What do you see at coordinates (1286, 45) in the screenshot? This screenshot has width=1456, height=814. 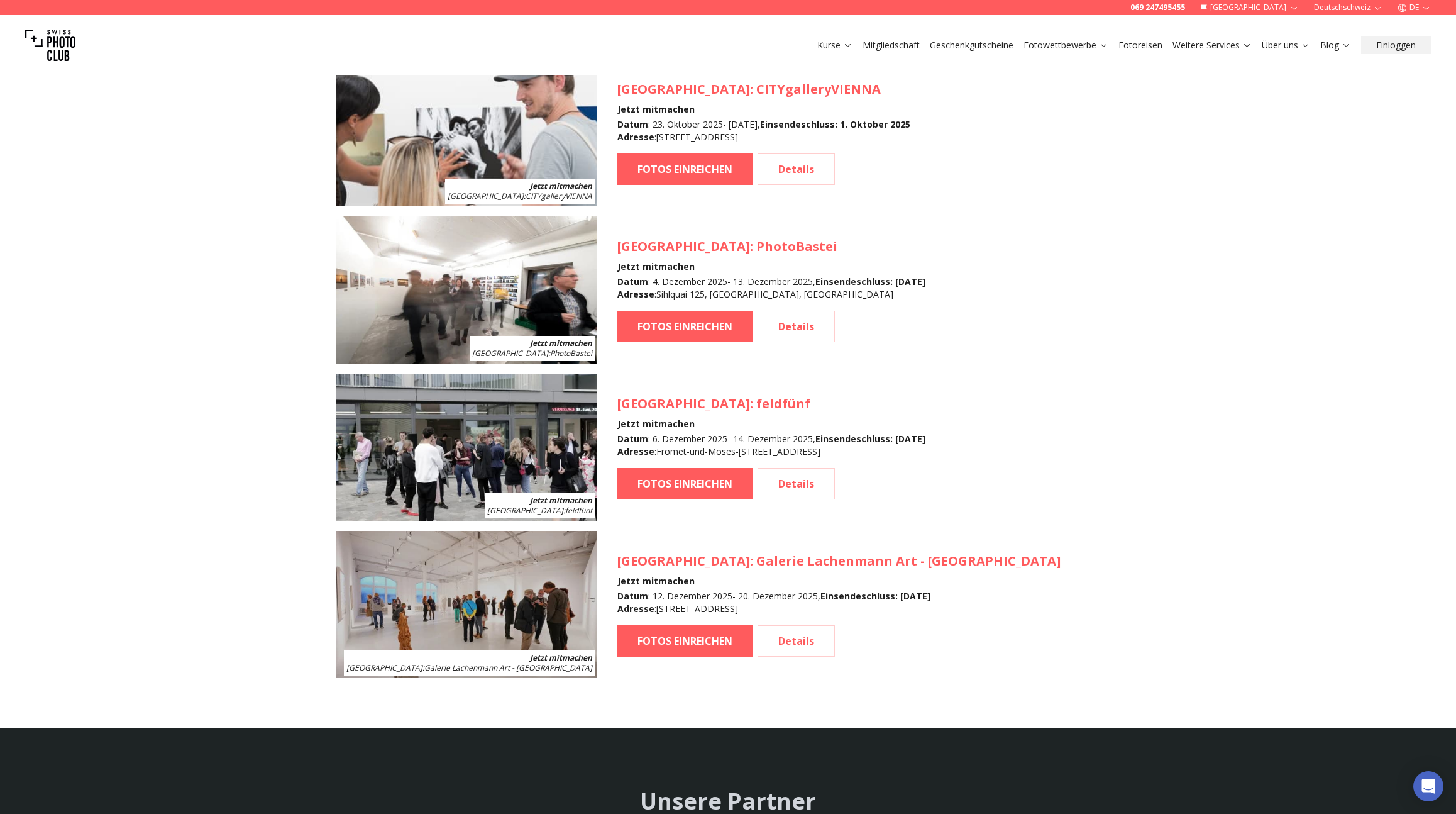 I see `button: Über uns` at bounding box center [1286, 45].